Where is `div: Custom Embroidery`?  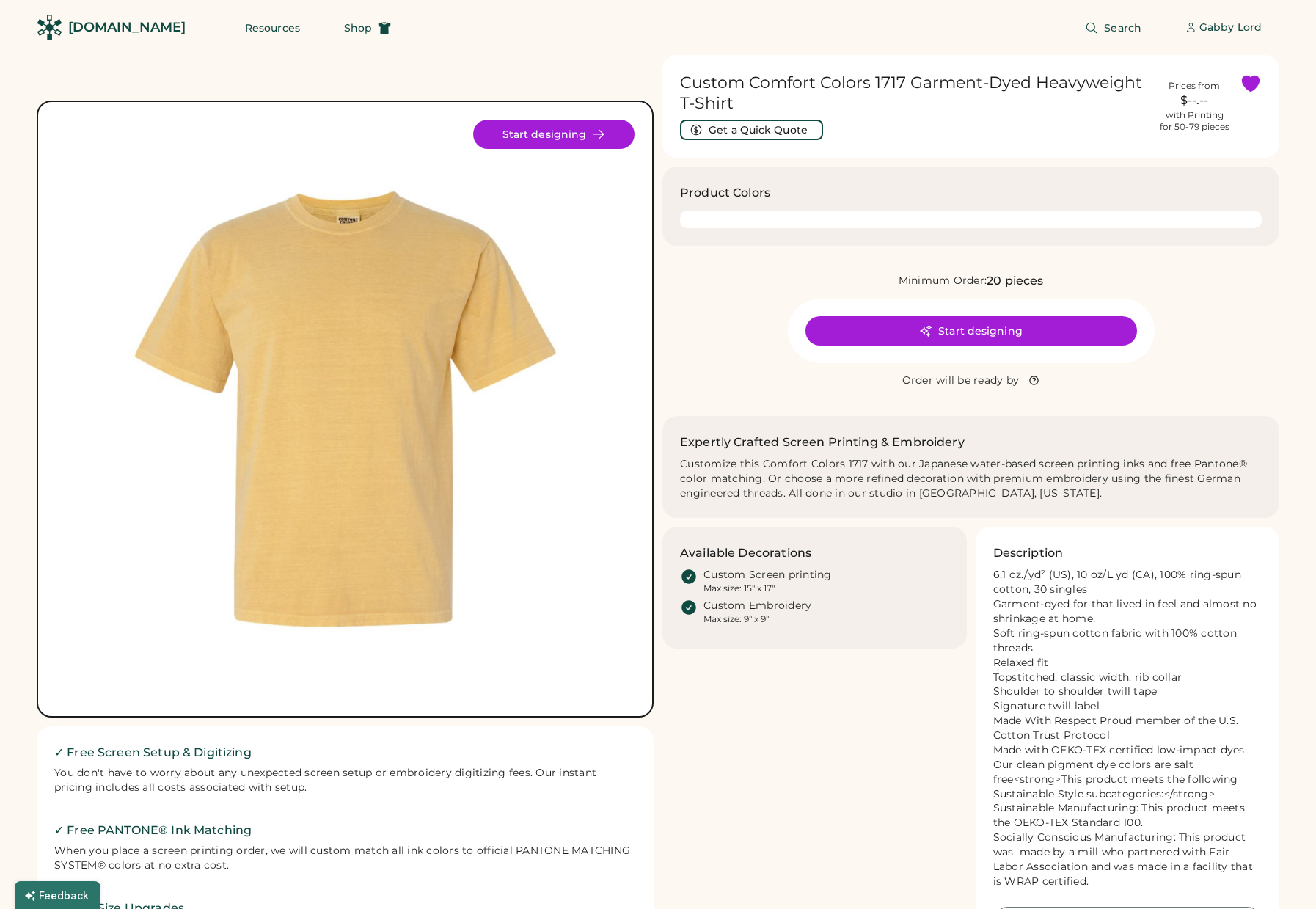
div: Custom Embroidery is located at coordinates (757, 606).